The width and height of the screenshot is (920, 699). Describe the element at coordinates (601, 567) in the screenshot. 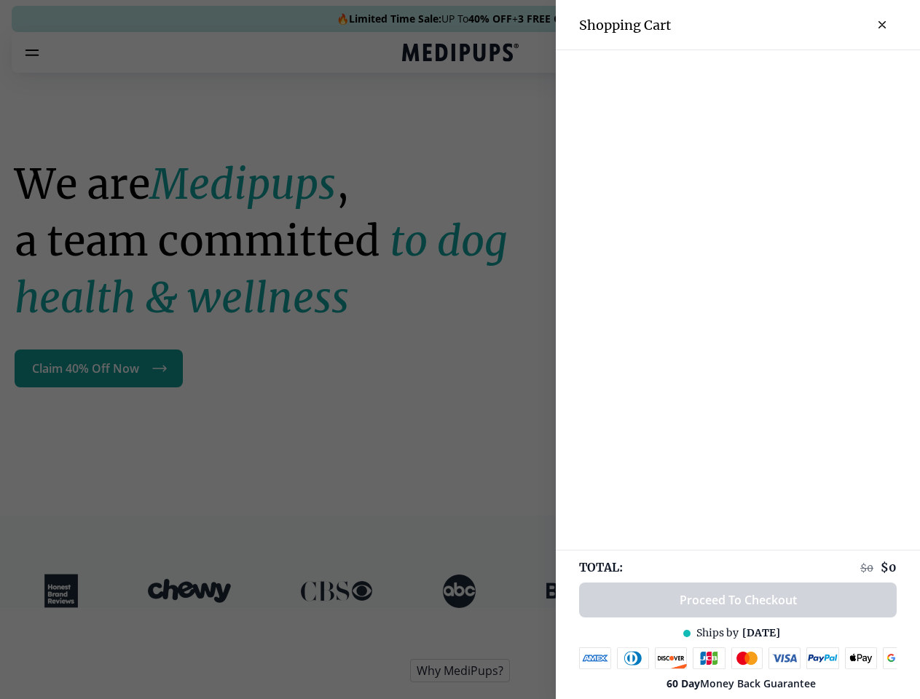

I see `span: TOTAL:` at that location.